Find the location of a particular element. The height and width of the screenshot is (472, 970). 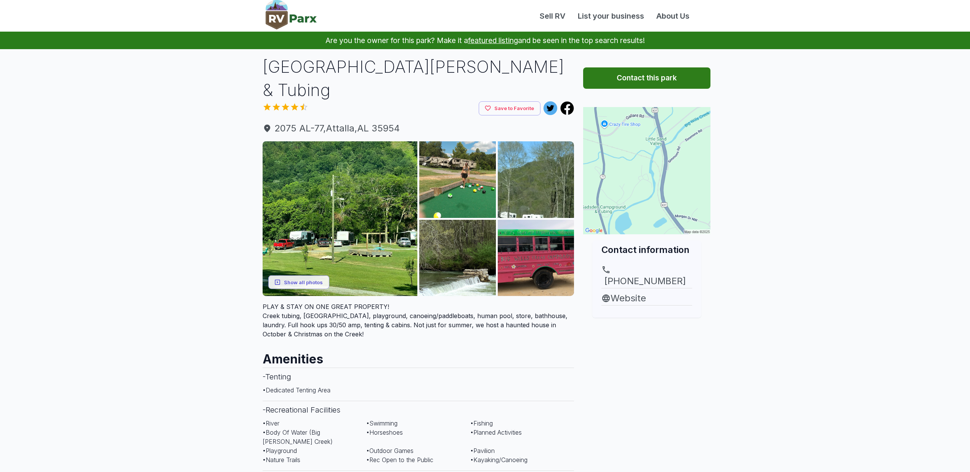

button: Save to Favorite is located at coordinates (510, 108).